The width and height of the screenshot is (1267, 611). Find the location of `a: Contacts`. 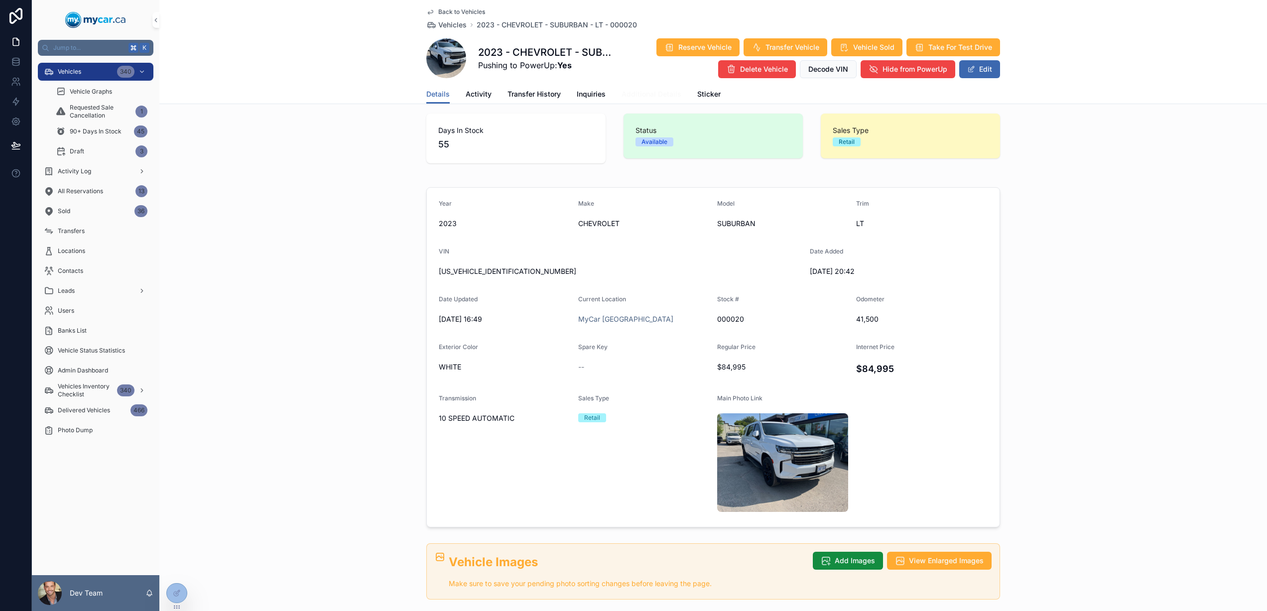

a: Contacts is located at coordinates (96, 271).